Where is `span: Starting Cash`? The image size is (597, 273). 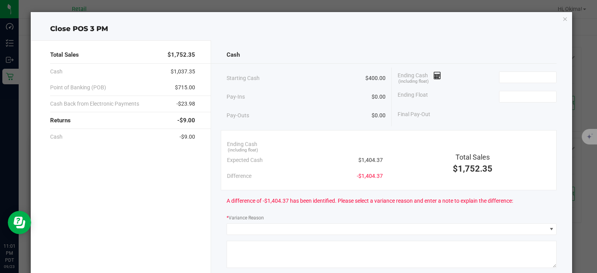 span: Starting Cash is located at coordinates (243, 78).